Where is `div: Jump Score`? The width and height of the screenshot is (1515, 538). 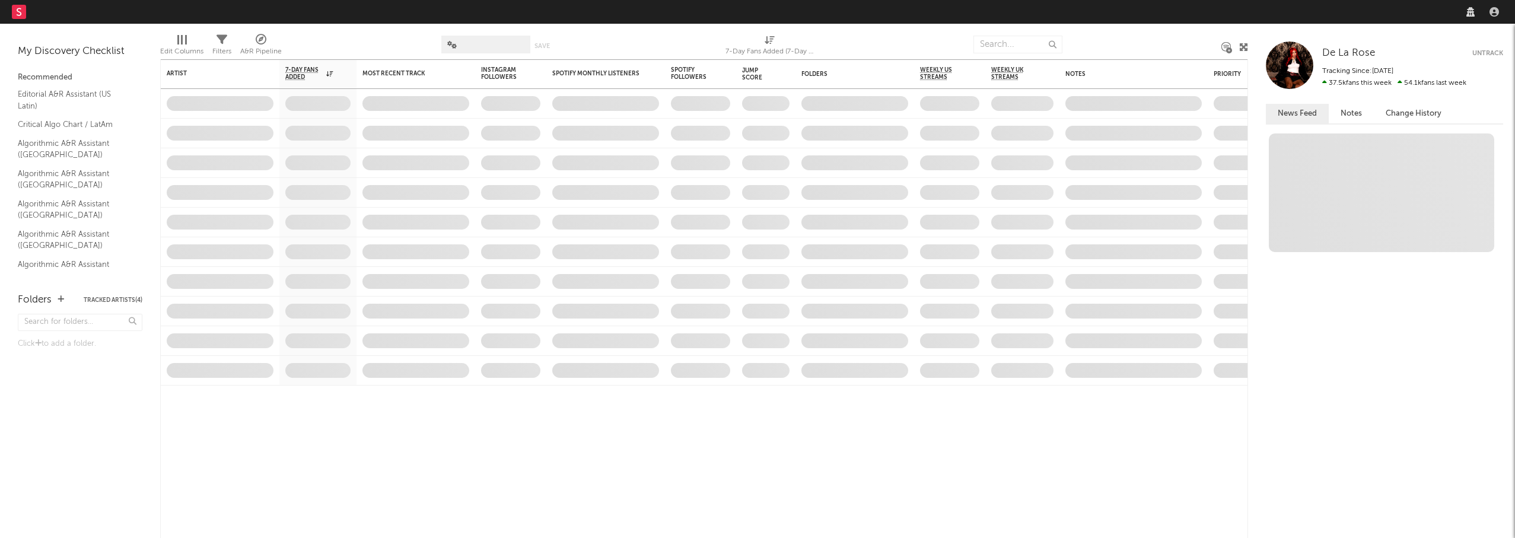 div: Jump Score is located at coordinates (757, 74).